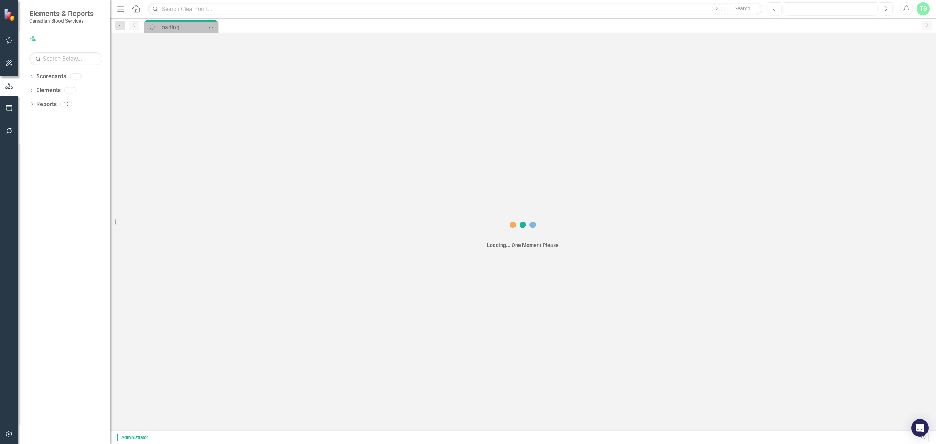 The image size is (936, 444). What do you see at coordinates (182, 27) in the screenshot?
I see `div: Loading...` at bounding box center [182, 27].